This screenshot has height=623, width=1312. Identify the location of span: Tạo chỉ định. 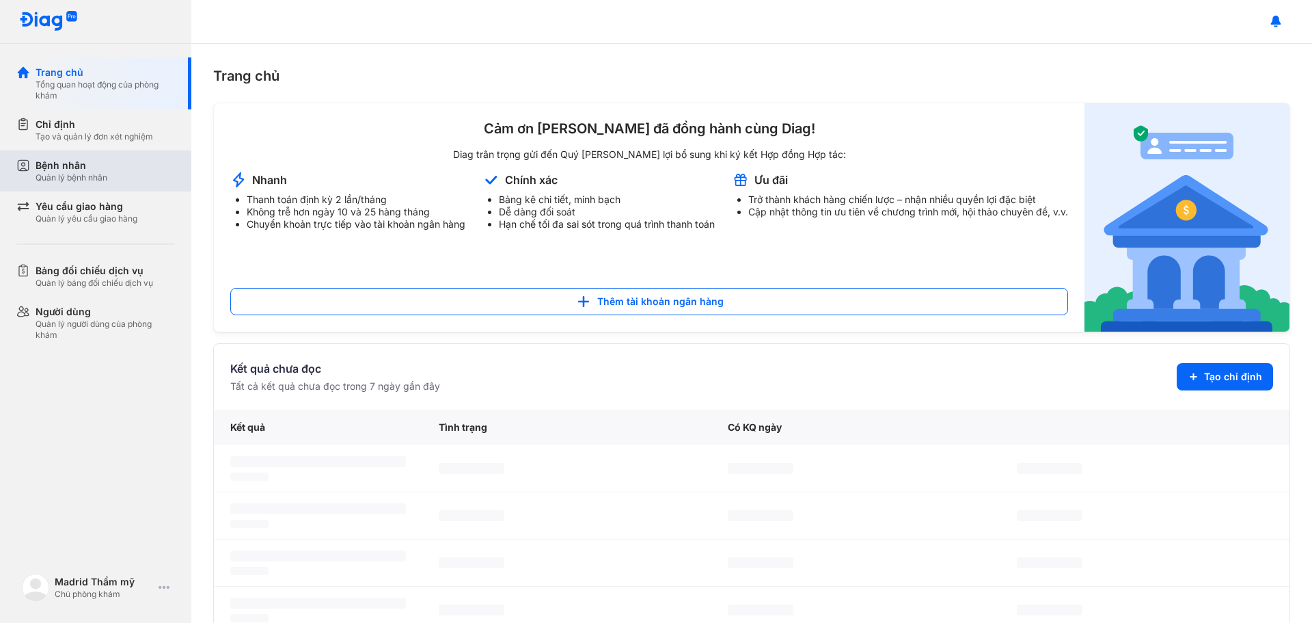
(1233, 377).